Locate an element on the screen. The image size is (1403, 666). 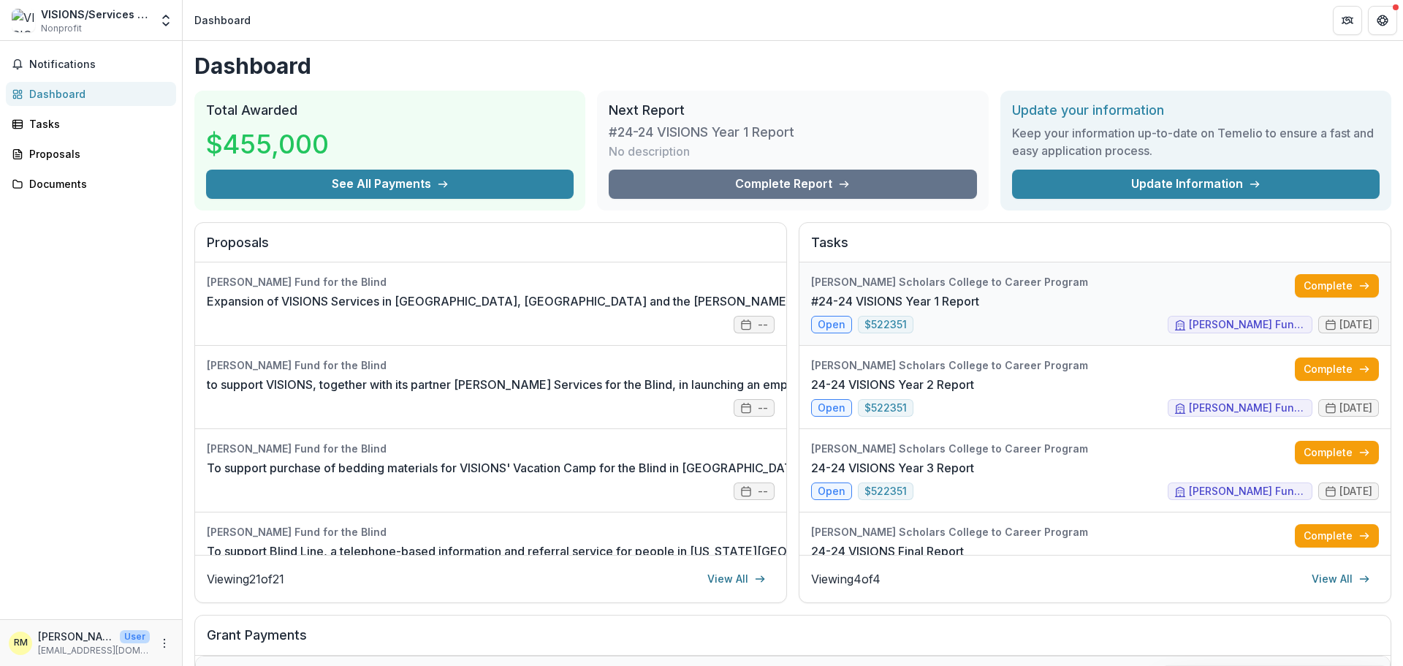
h2: Proposals is located at coordinates (490, 248).